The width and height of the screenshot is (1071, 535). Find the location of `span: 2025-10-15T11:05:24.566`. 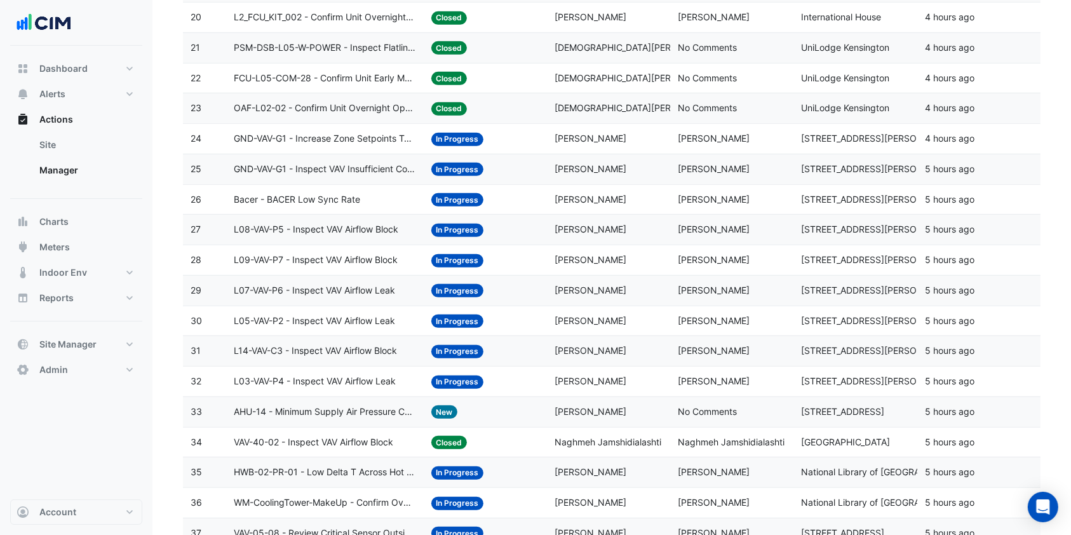

span: 2025-10-15T11:05:24.566 is located at coordinates (950, 320).